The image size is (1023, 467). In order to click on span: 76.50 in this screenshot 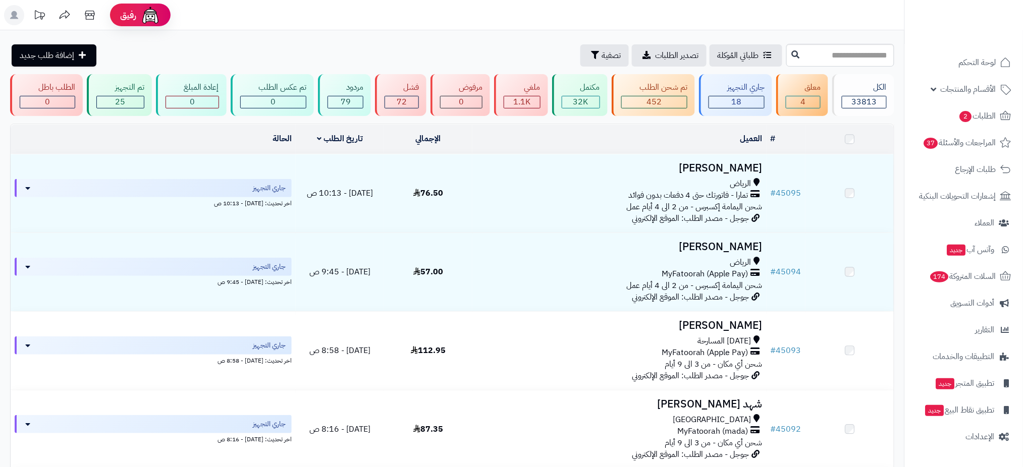, I will do `click(428, 193)`.